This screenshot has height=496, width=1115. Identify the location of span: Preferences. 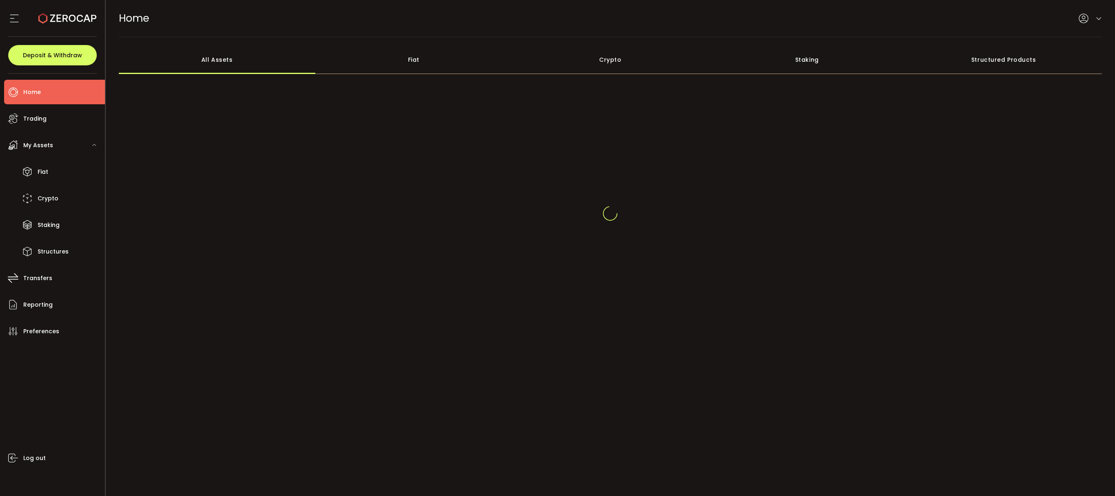
(41, 331).